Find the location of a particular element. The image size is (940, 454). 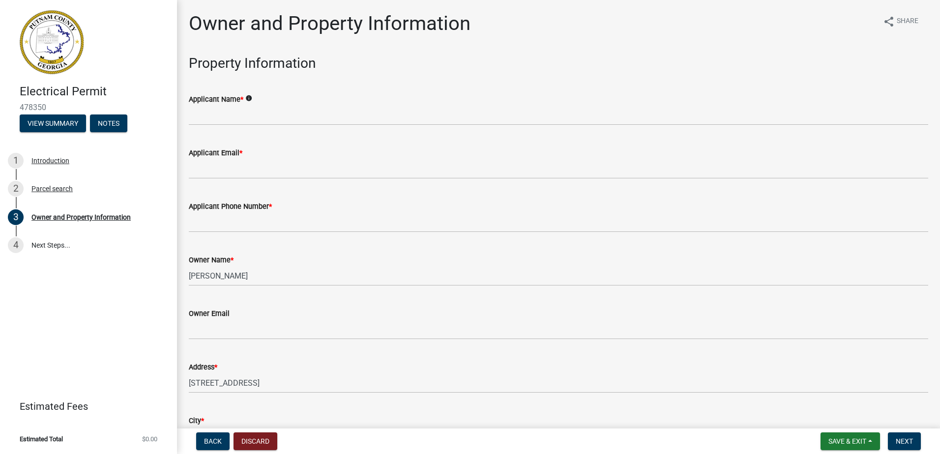

span: Save & Exit is located at coordinates (847, 441).